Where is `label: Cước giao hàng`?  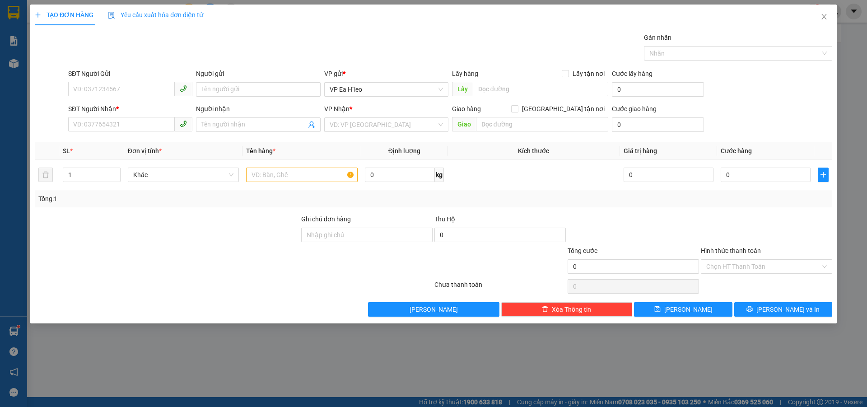 label: Cước giao hàng is located at coordinates (634, 109).